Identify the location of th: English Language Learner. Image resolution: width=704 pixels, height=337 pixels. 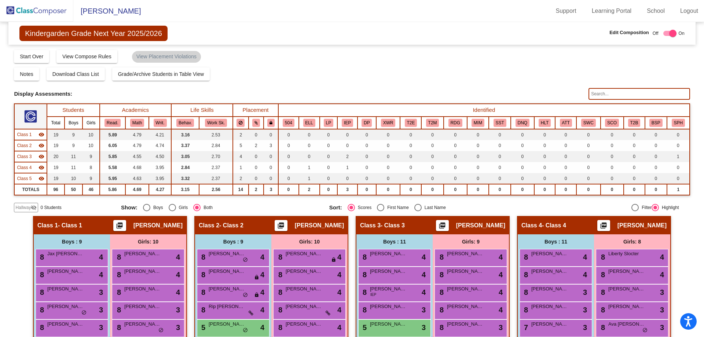
(309, 123).